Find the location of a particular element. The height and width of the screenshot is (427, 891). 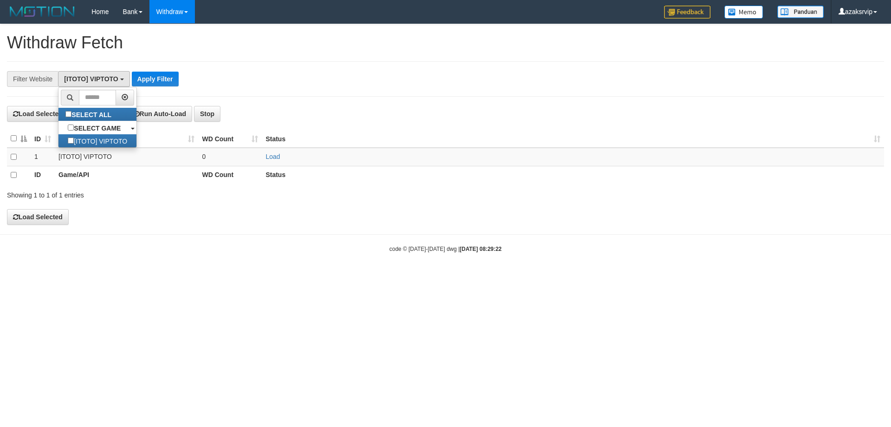

button: Apply Filter is located at coordinates (155, 79).